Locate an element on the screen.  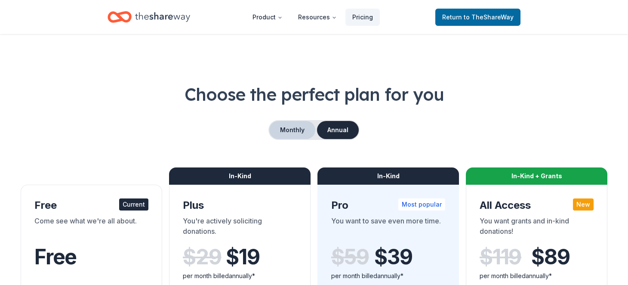
div: Plus is located at coordinates (239, 205).